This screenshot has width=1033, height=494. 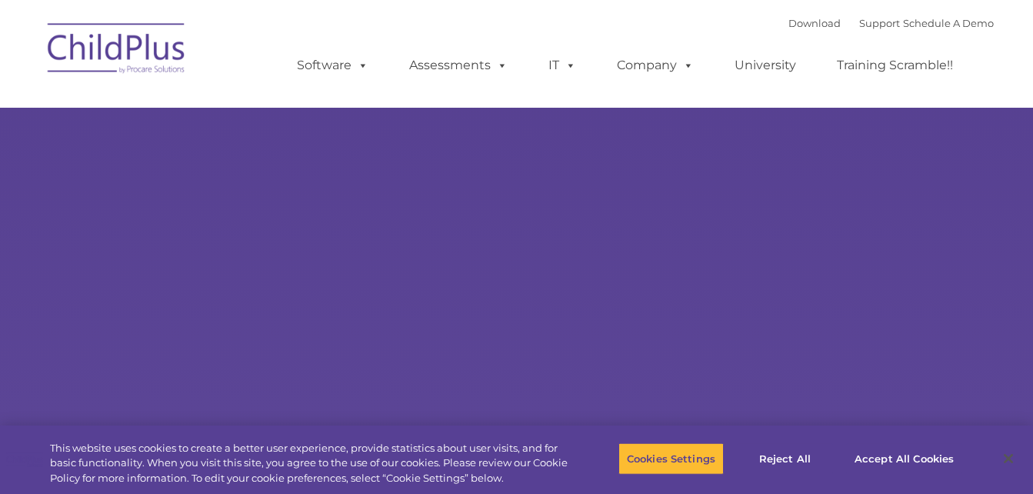 I want to click on a: IT, so click(x=562, y=65).